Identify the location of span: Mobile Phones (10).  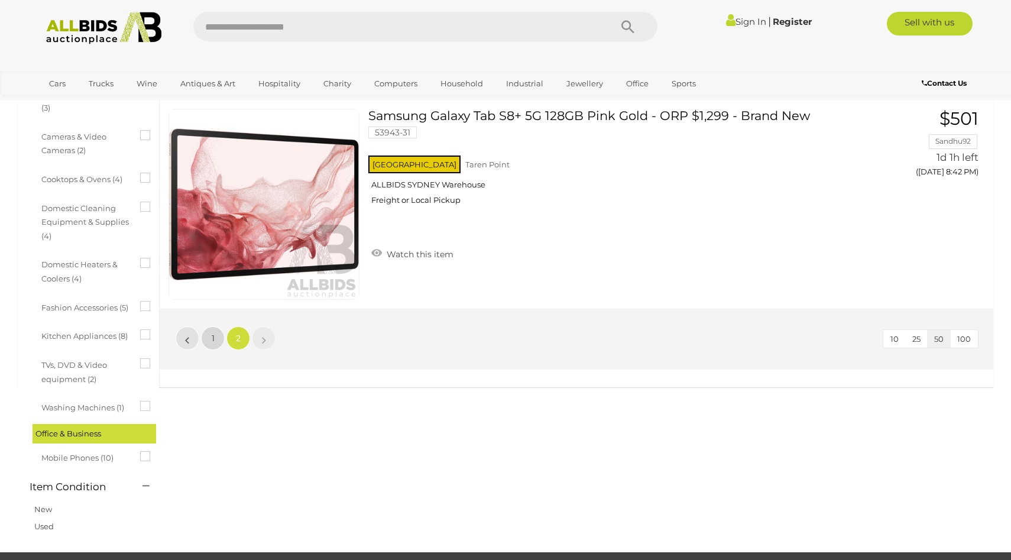
(86, 456).